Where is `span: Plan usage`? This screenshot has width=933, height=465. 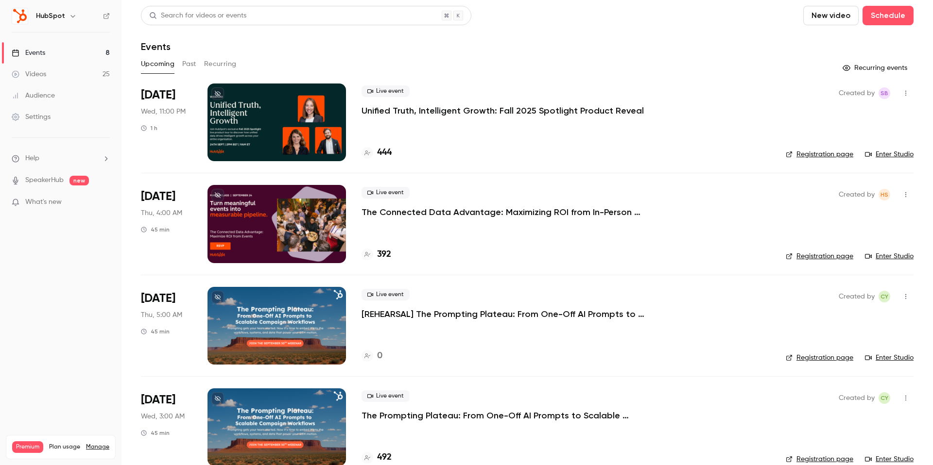
span: Plan usage is located at coordinates (65, 448).